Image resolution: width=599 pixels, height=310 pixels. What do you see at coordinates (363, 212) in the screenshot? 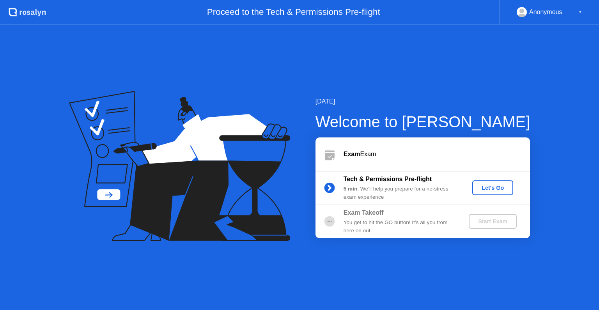
I see `b: Exam Takeoff` at bounding box center [363, 212].